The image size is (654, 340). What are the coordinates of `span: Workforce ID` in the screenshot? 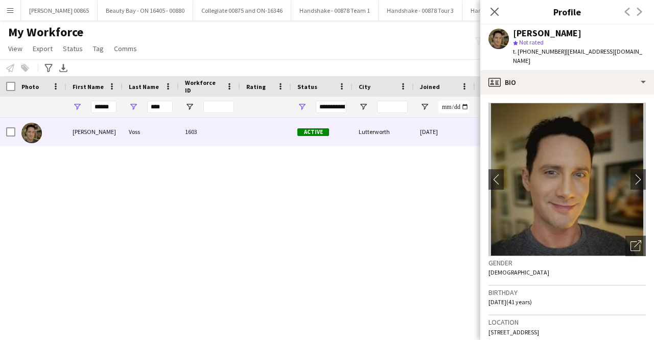 It's located at (203, 86).